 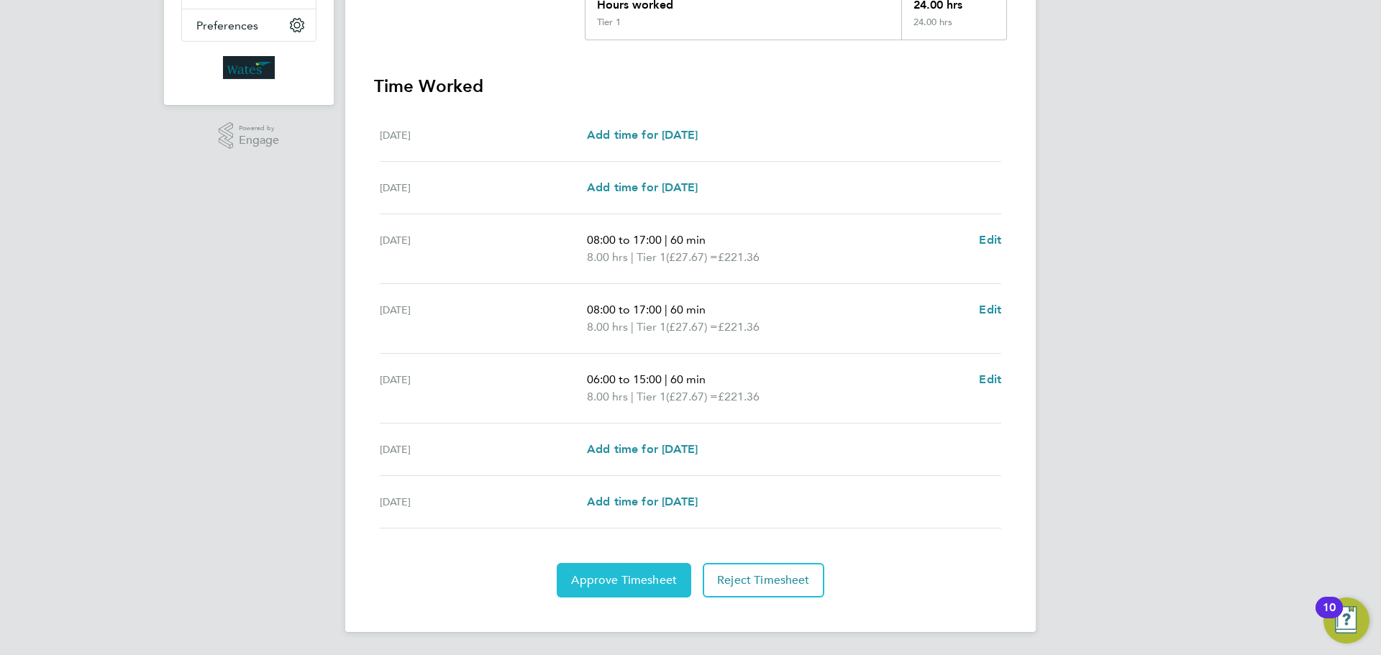 I want to click on button: Open Resource Center, 10 new notifications, so click(x=1347, y=621).